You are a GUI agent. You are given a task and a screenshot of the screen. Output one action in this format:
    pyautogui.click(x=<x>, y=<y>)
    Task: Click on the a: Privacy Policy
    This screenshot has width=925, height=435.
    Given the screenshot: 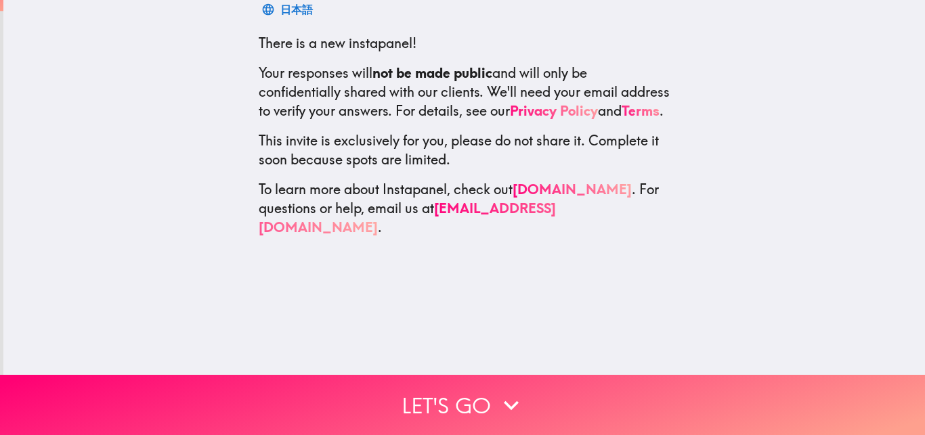 What is the action you would take?
    pyautogui.click(x=554, y=110)
    